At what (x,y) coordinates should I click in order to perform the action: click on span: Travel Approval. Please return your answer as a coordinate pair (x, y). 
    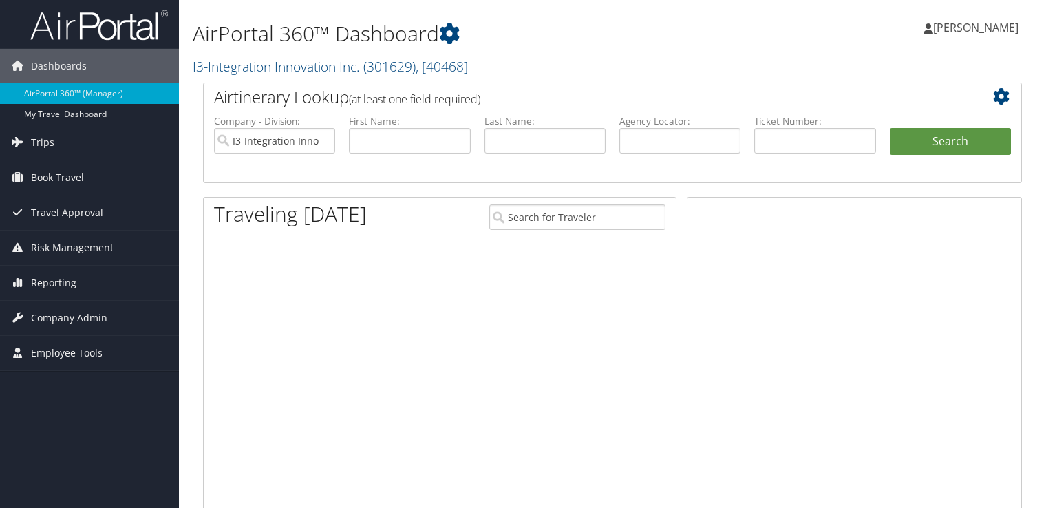
    Looking at the image, I should click on (67, 213).